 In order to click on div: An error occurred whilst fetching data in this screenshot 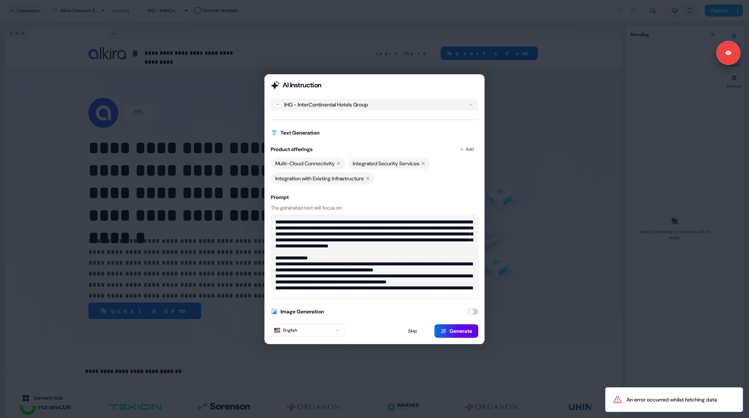, I will do `click(672, 399)`.